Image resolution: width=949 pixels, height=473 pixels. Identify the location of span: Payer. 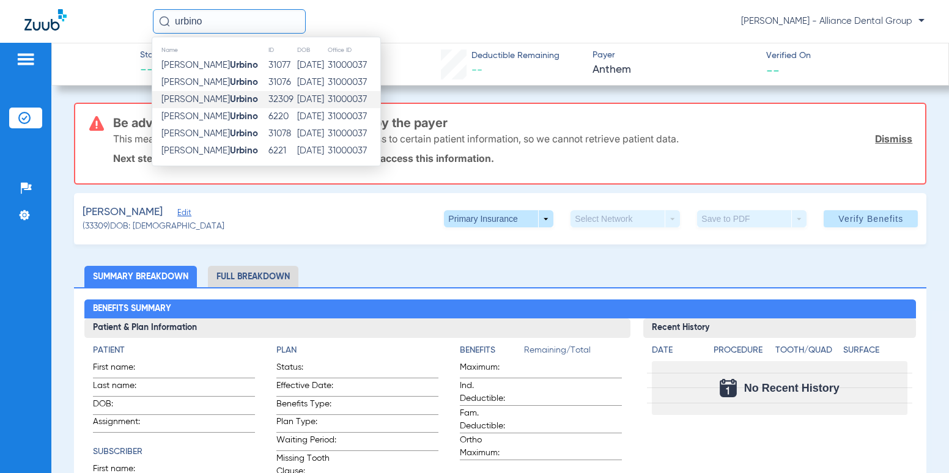
(674, 55).